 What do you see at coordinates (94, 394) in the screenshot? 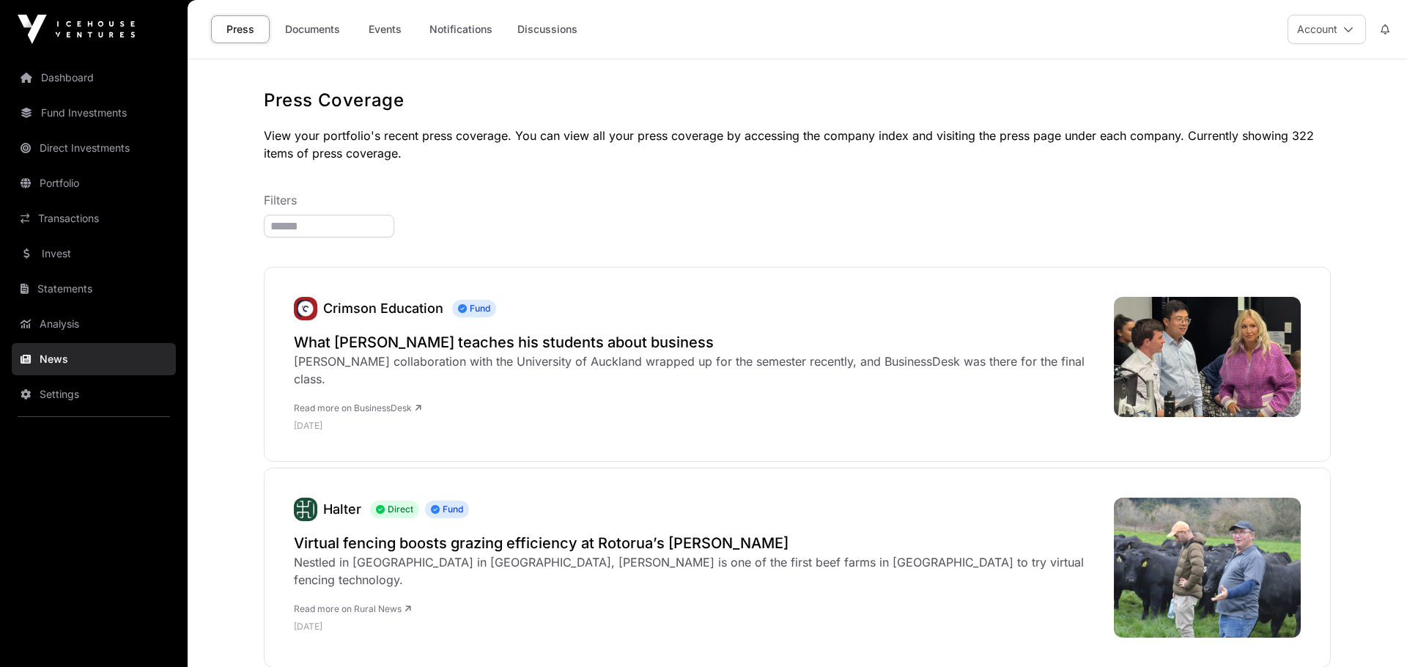
I see `a: Settings` at bounding box center [94, 394].